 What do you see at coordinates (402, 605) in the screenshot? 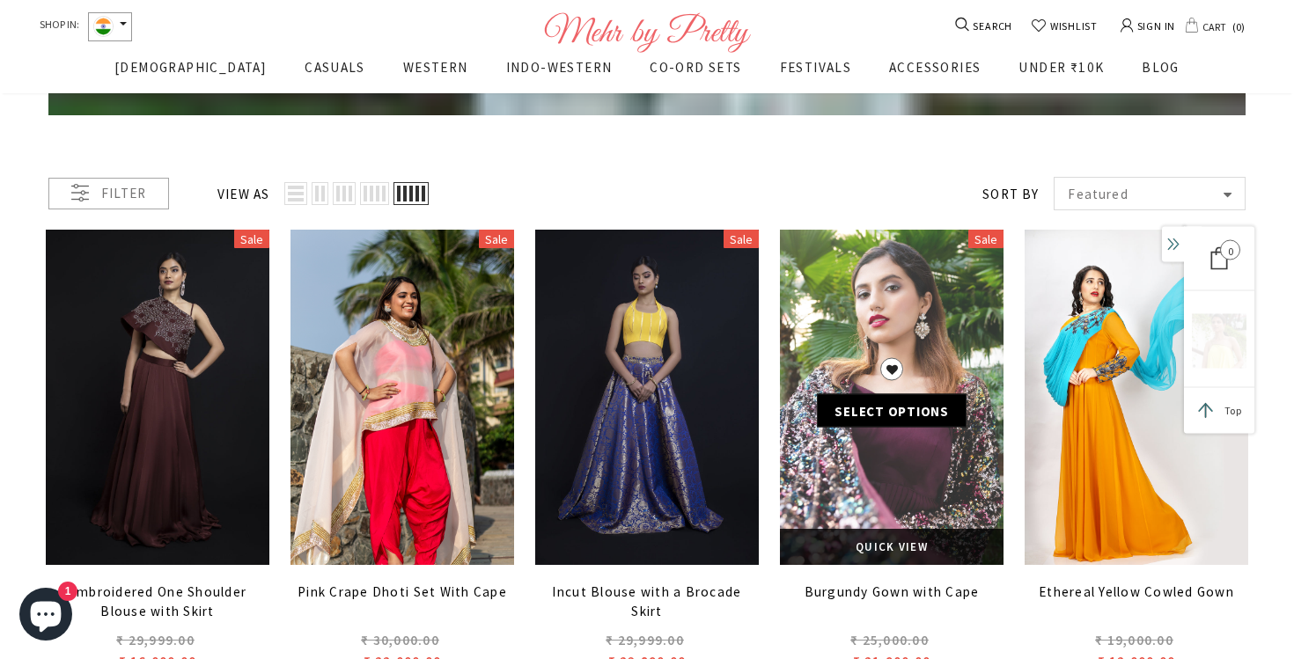
I see `a: Pink Crape Dhoti Set With Cape` at bounding box center [402, 605].